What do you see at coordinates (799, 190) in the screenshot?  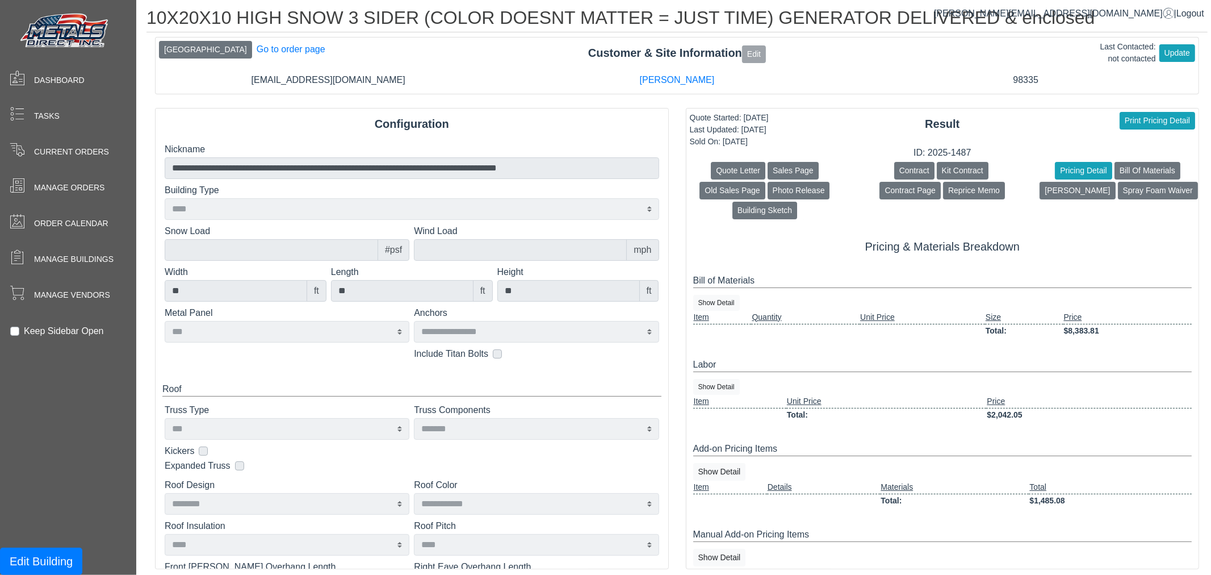 I see `button: Photo Release` at bounding box center [799, 190].